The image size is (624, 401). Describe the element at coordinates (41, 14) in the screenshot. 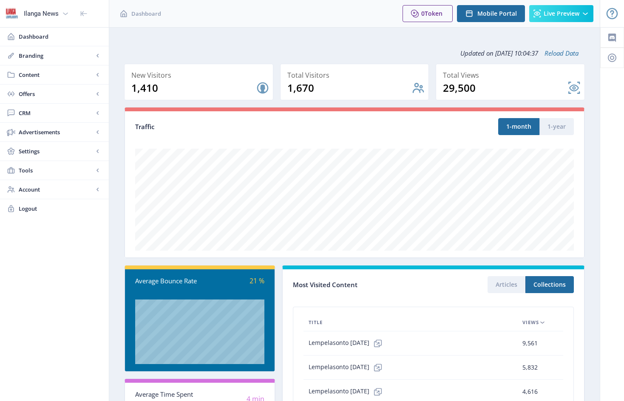

I see `div: Ilanga News` at that location.